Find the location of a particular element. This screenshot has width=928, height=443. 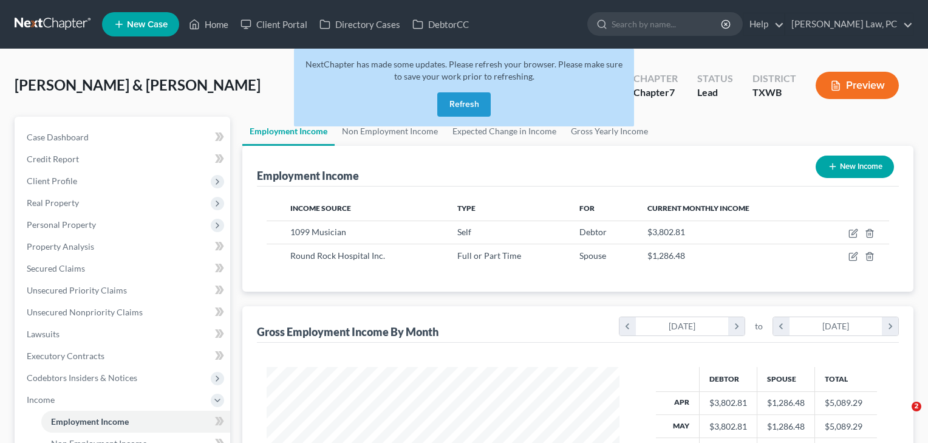

span: Current Monthly Income is located at coordinates (698, 208).